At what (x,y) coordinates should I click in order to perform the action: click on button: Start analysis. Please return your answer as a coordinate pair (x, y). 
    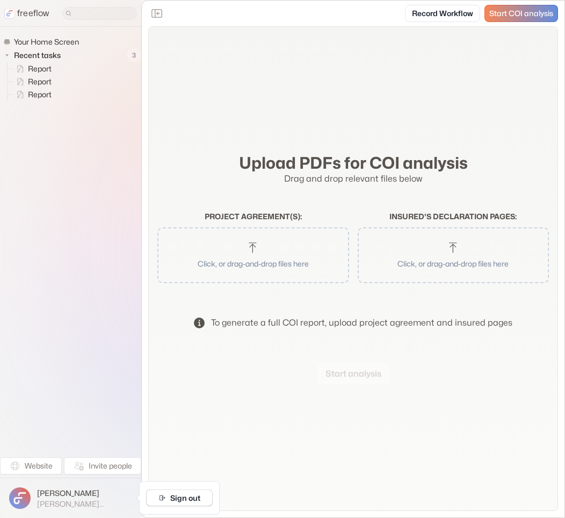
    Looking at the image, I should click on (354, 373).